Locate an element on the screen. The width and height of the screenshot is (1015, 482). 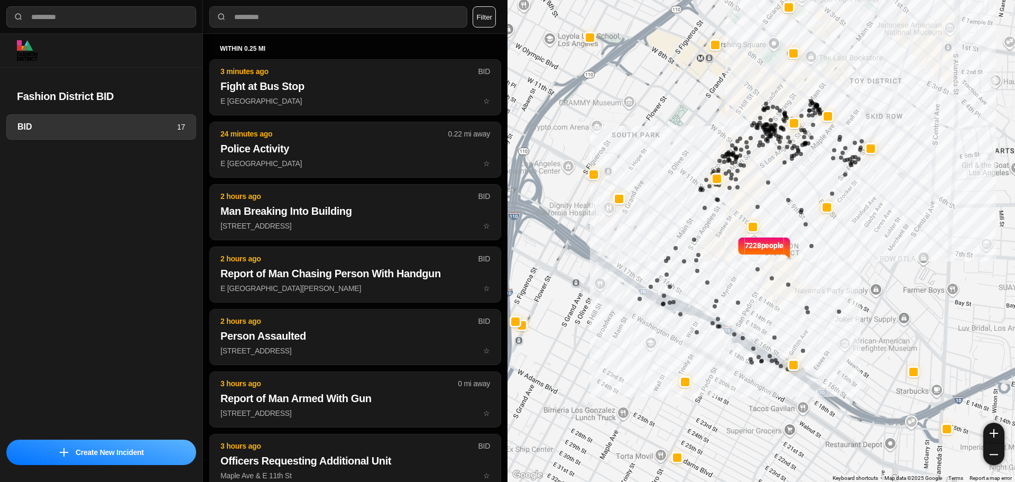
h2: Person Assaulted is located at coordinates (355, 336).